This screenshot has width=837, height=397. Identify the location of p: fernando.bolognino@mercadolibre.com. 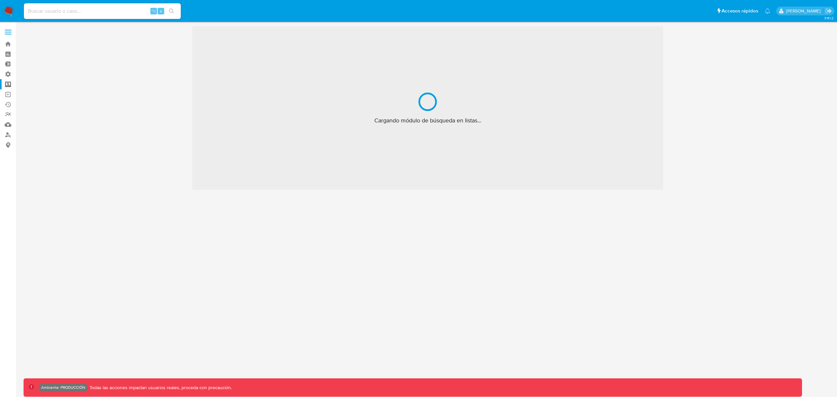
(805, 11).